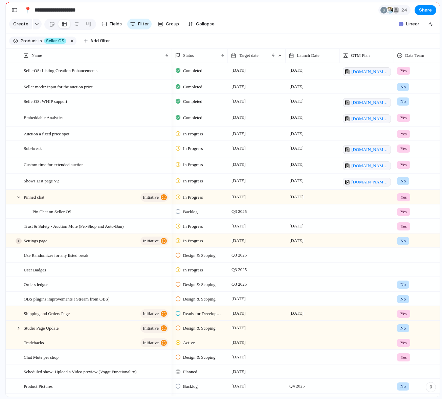  What do you see at coordinates (425, 10) in the screenshot?
I see `button: Share` at bounding box center [425, 10].